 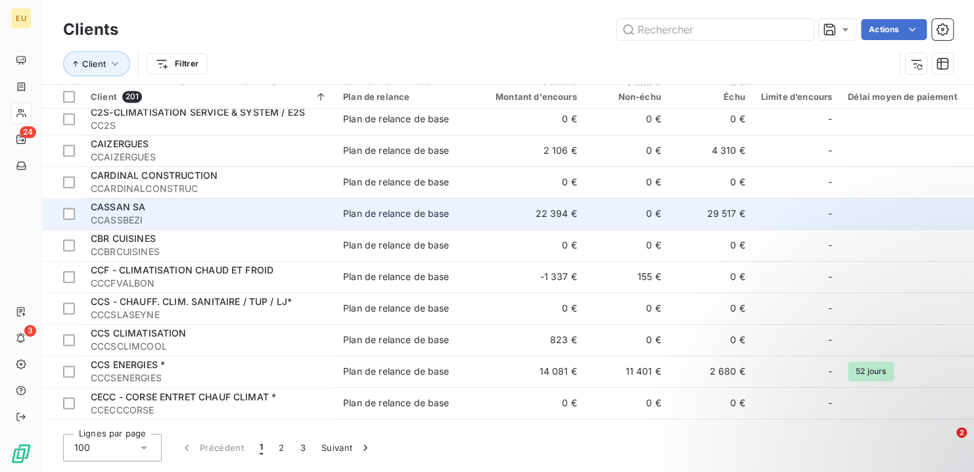 I want to click on button: 1, so click(x=261, y=448).